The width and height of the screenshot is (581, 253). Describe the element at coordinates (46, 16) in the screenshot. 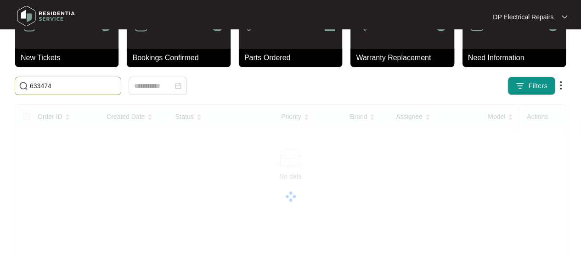

I see `img: residentia service logo` at that location.